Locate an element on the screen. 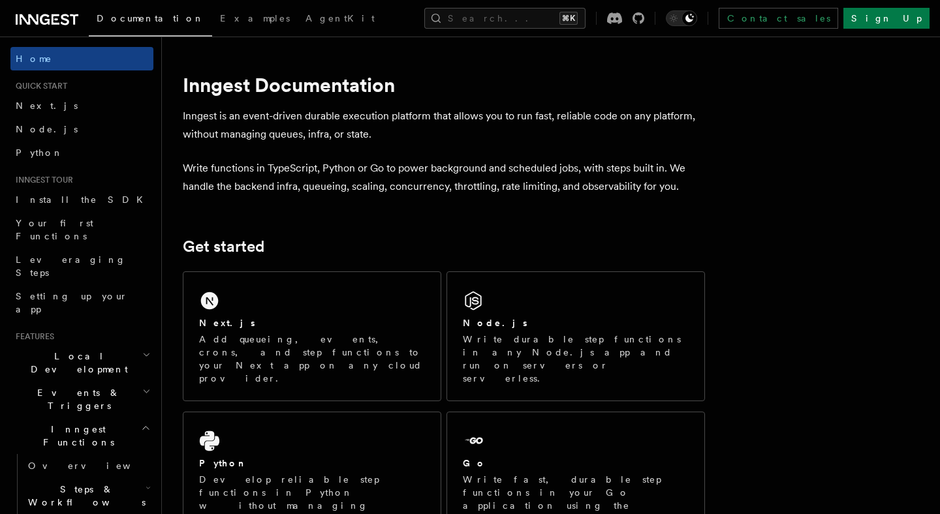 The image size is (940, 514). h2: Node.js is located at coordinates (495, 323).